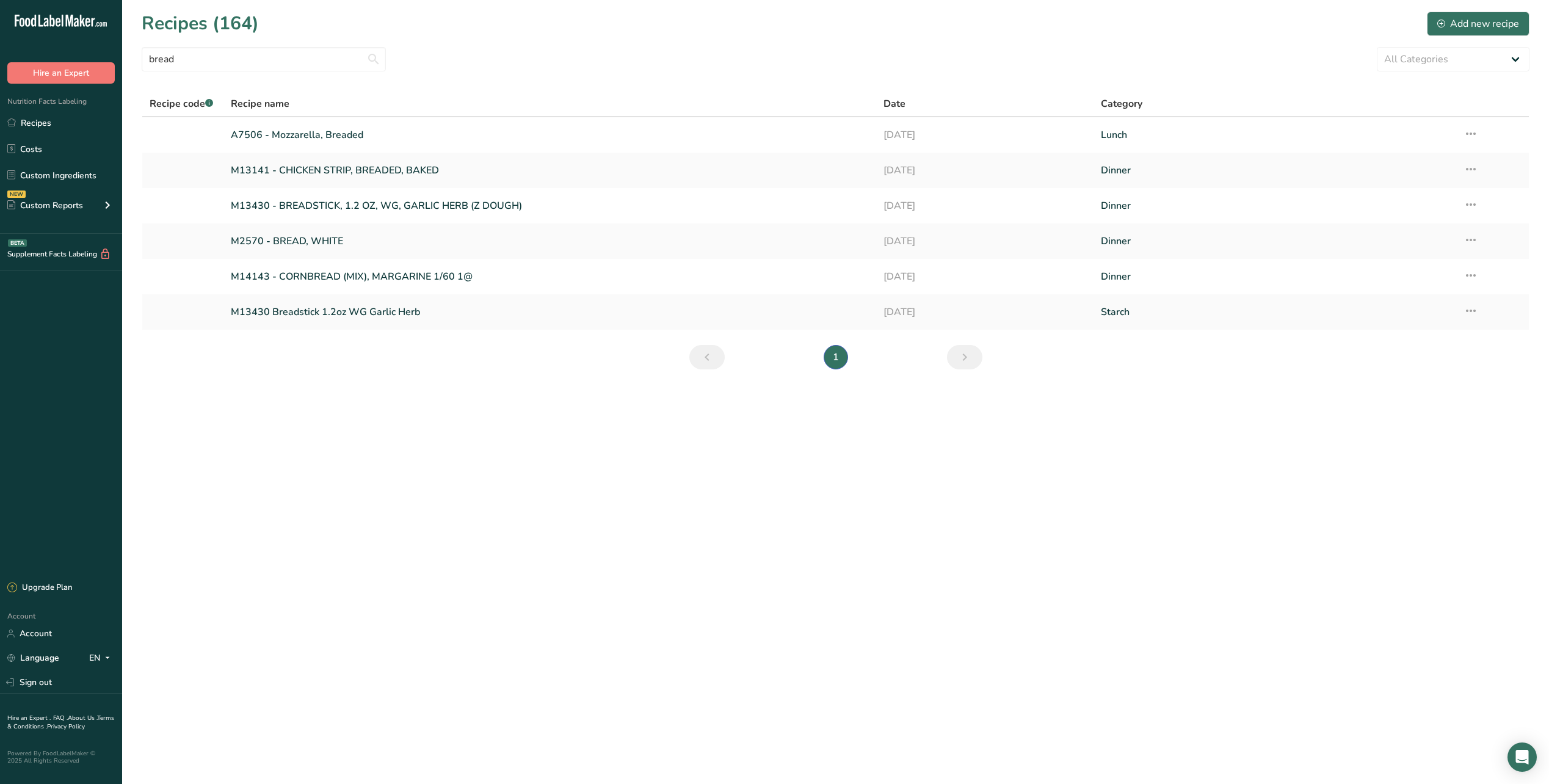  Describe the element at coordinates (17, 242) in the screenshot. I see `div: BETA` at that location.